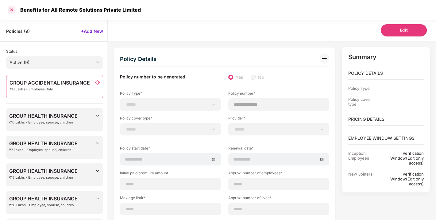 The image size is (436, 220). What do you see at coordinates (364, 102) in the screenshot?
I see `div: Policy cover type` at bounding box center [364, 102].